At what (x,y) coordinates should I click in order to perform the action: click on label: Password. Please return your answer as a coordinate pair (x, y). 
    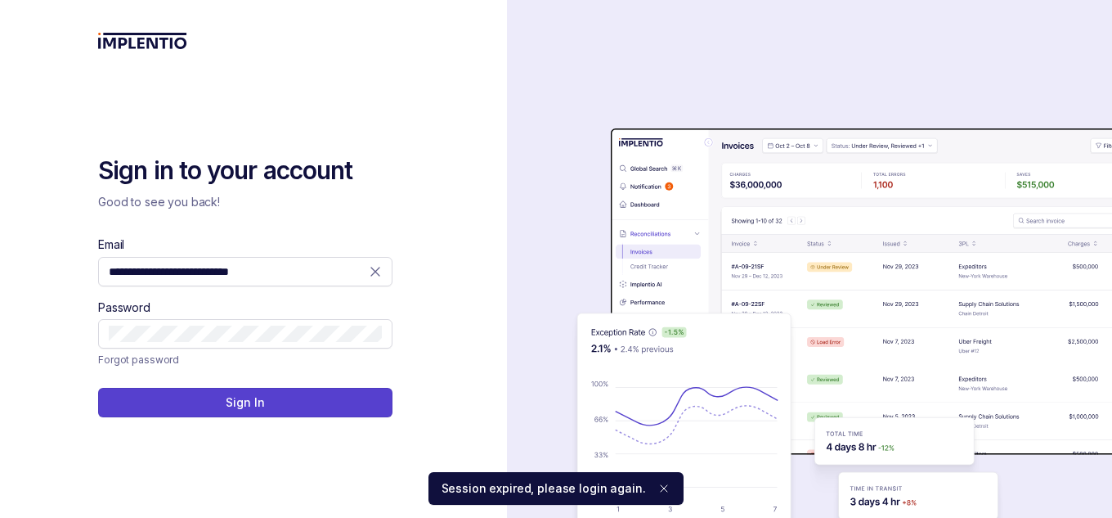
    Looking at the image, I should click on (124, 307).